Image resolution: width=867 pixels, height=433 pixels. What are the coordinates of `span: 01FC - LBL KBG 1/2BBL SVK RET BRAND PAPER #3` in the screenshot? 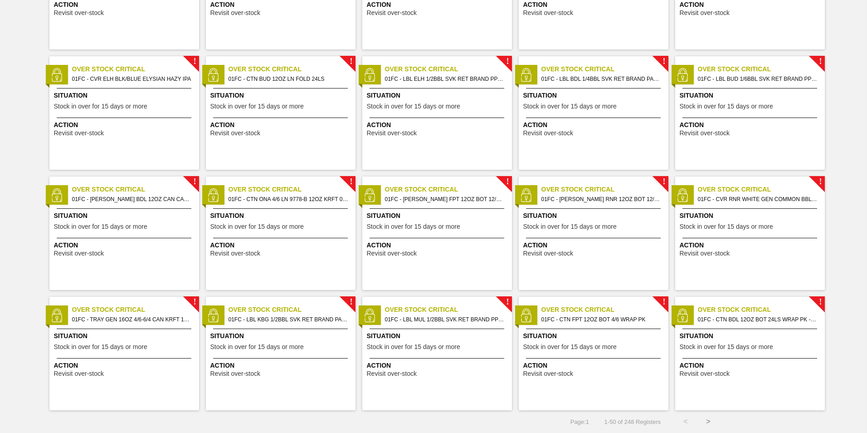 It's located at (288, 319).